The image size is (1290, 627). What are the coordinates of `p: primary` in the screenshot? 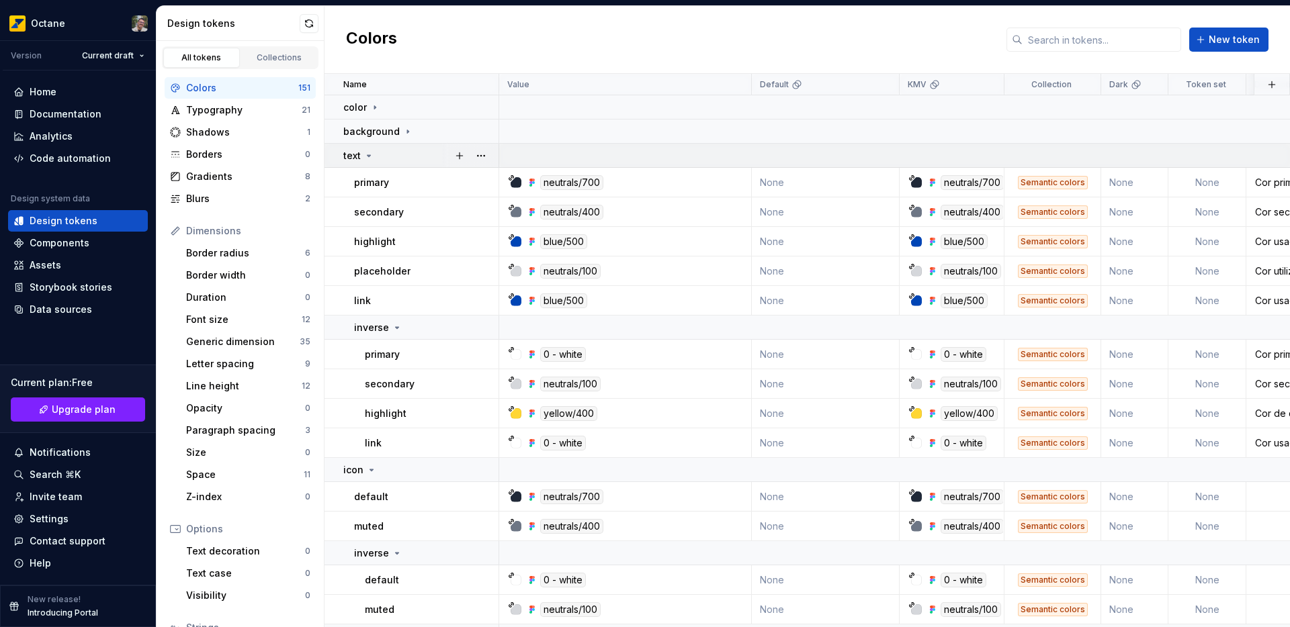 It's located at (382, 355).